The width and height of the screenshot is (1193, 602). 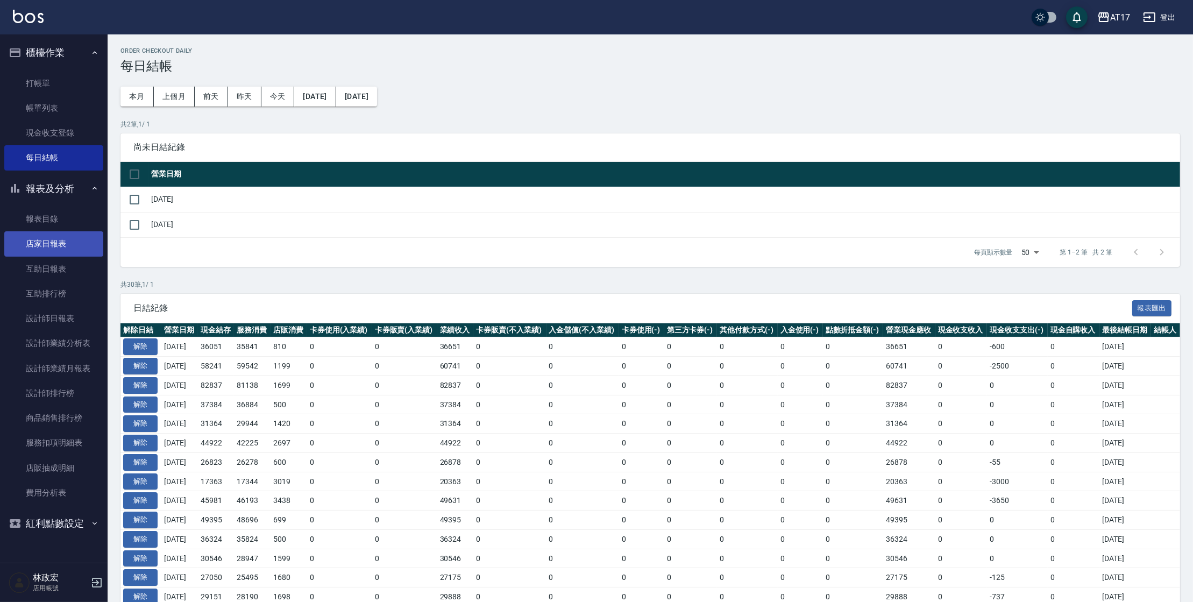 I want to click on th: 其他付款方式(-), so click(x=747, y=330).